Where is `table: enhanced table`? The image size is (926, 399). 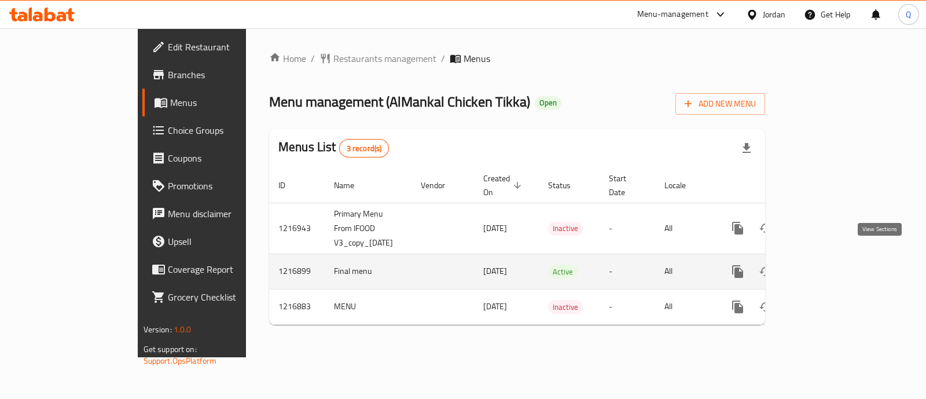 table: enhanced table is located at coordinates (557, 246).